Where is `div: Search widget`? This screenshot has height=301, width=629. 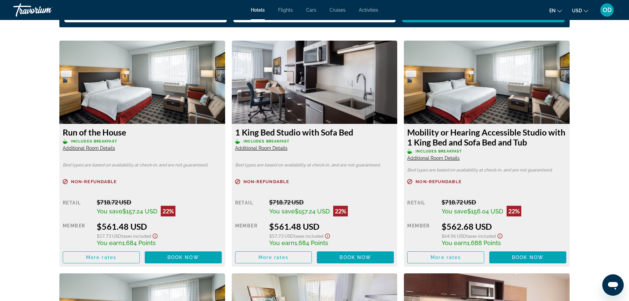 div: Search widget is located at coordinates (314, 14).